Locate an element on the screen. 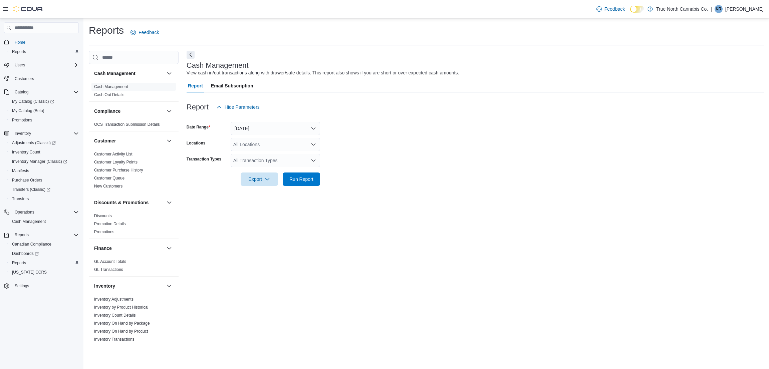 This screenshot has height=369, width=769. span: Canadian Compliance is located at coordinates (44, 244).